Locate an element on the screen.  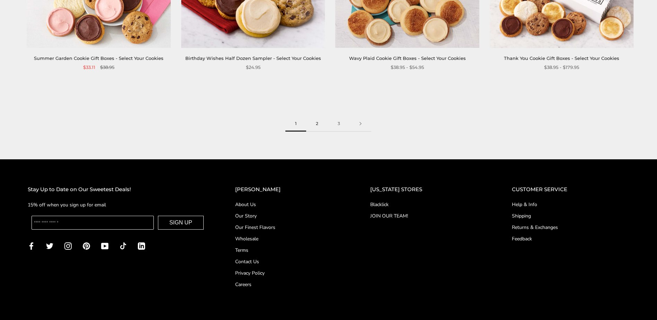
a: Privacy Policy is located at coordinates (289, 273).